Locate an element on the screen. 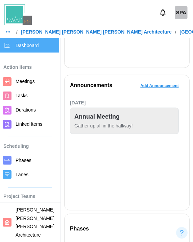 The height and width of the screenshot is (242, 193). div: SPA is located at coordinates (181, 13).